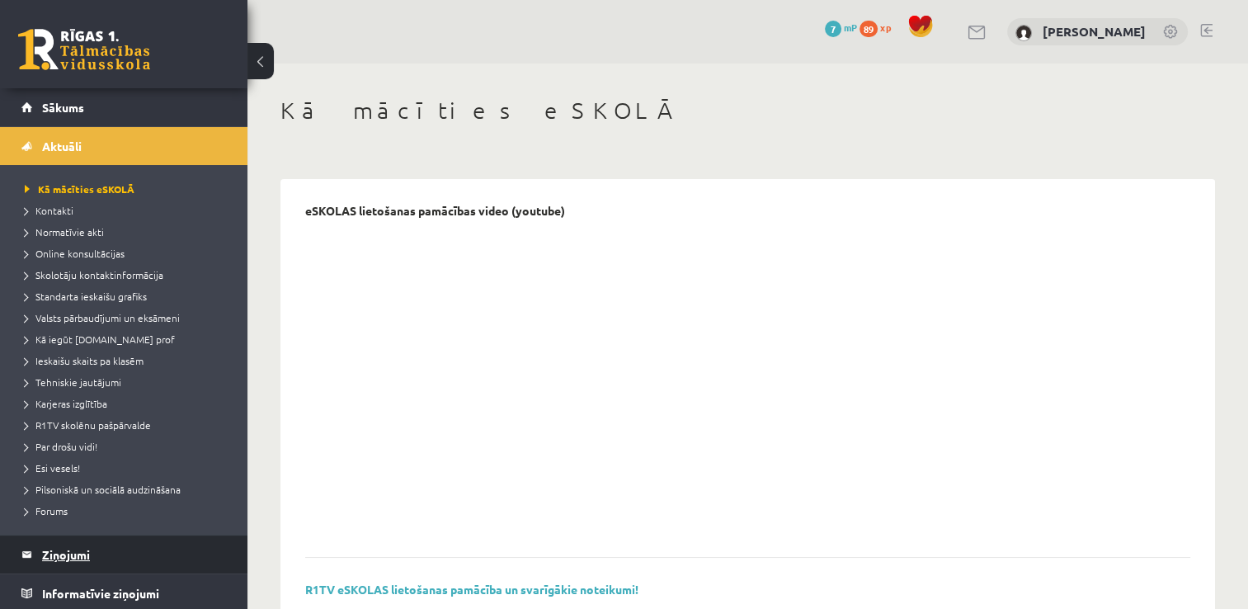 The height and width of the screenshot is (609, 1248). Describe the element at coordinates (472, 589) in the screenshot. I see `a: R1TV eSKOLAS lietošanas pamācība un svarīgākie noteikumi!` at that location.